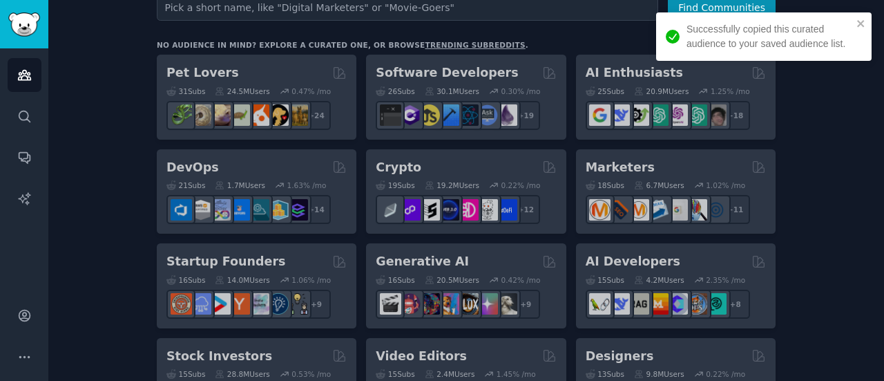 The width and height of the screenshot is (884, 381). Describe the element at coordinates (475, 45) in the screenshot. I see `a: trending subreddits` at that location.